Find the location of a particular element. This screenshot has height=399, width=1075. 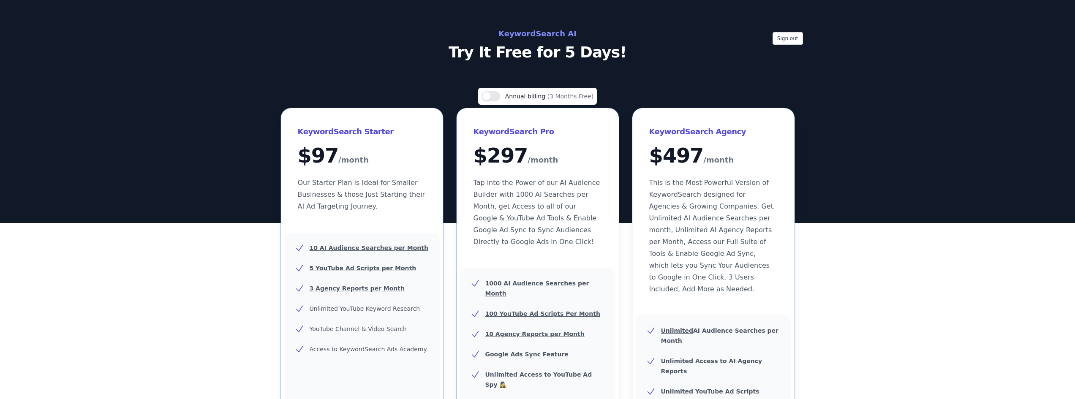

span: Our Starter Plan is Ideal for Smaller Businesses & those Just Starting their AI Ad Targeting Jour... is located at coordinates (362, 194).